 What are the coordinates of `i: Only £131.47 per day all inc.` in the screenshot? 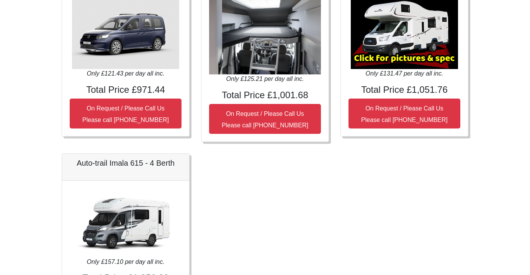 It's located at (405, 73).